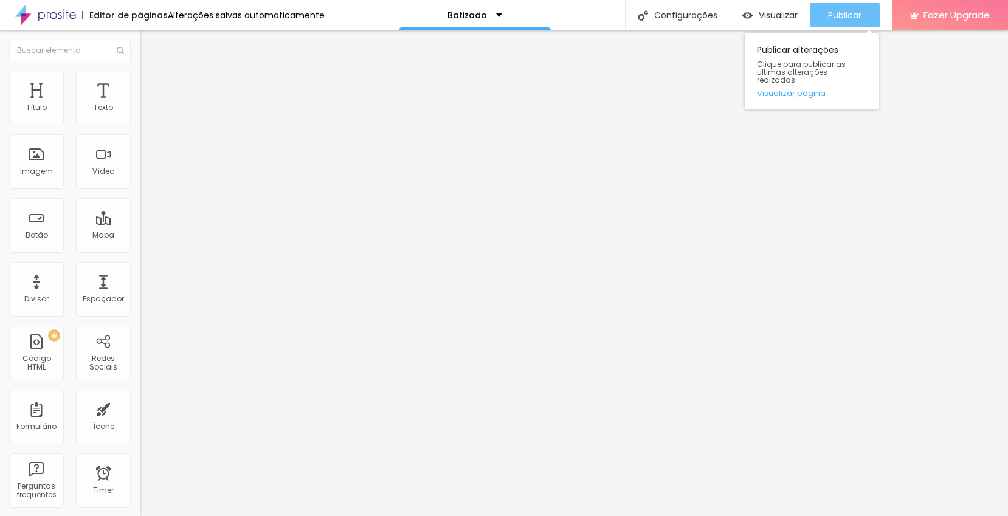 The height and width of the screenshot is (516, 1008). What do you see at coordinates (125, 15) in the screenshot?
I see `div: Editor de páginas` at bounding box center [125, 15].